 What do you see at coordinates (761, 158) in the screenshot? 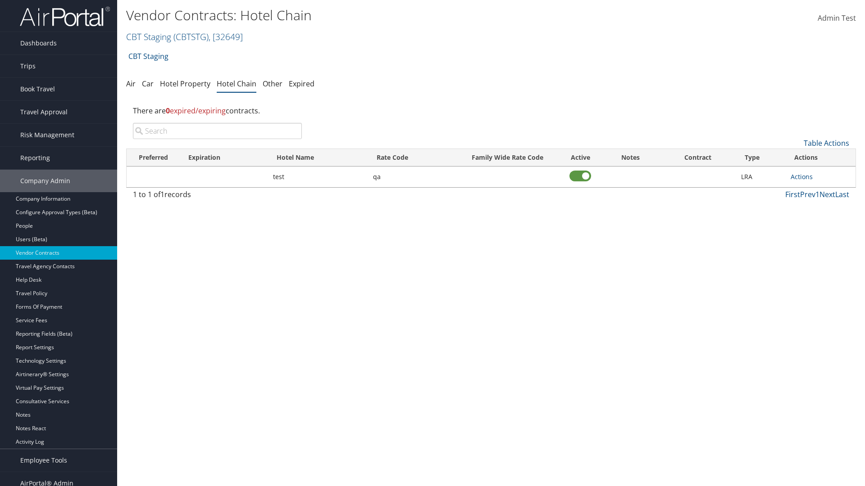
I see `th: Type: activate to sort column ascending` at bounding box center [761, 158].